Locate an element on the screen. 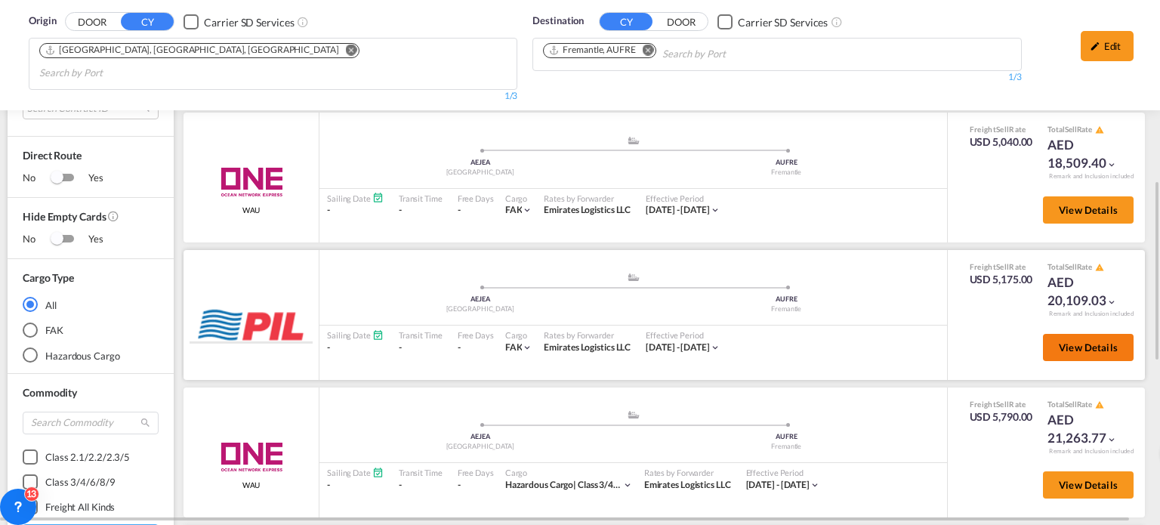 This screenshot has height=525, width=1160. md-radio-button: FAK is located at coordinates (91, 330).